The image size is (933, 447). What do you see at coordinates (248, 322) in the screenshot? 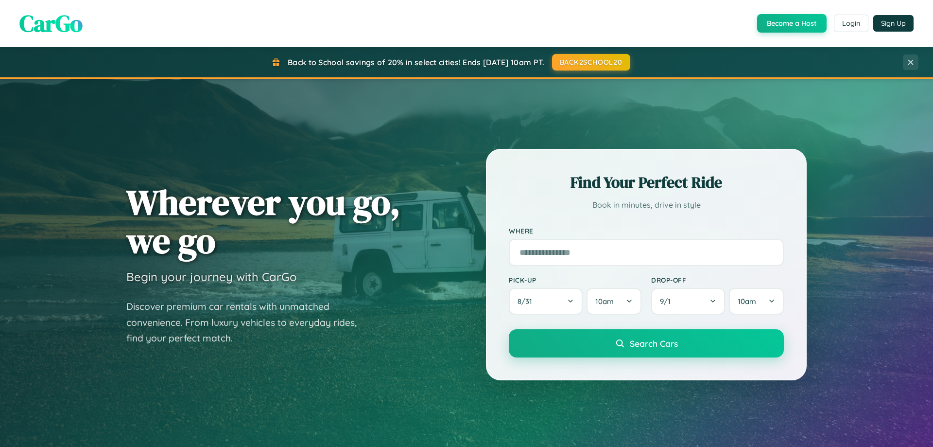
I see `p: Discover premium car rentals with unmatched convenience. From luxury vehicles to everyday rides, ...` at bounding box center [248, 322].